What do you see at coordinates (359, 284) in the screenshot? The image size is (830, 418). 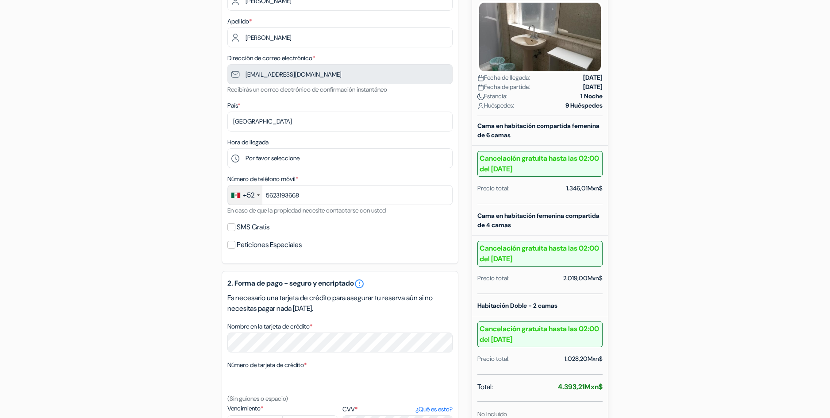 I see `a: error_outline` at bounding box center [359, 284].